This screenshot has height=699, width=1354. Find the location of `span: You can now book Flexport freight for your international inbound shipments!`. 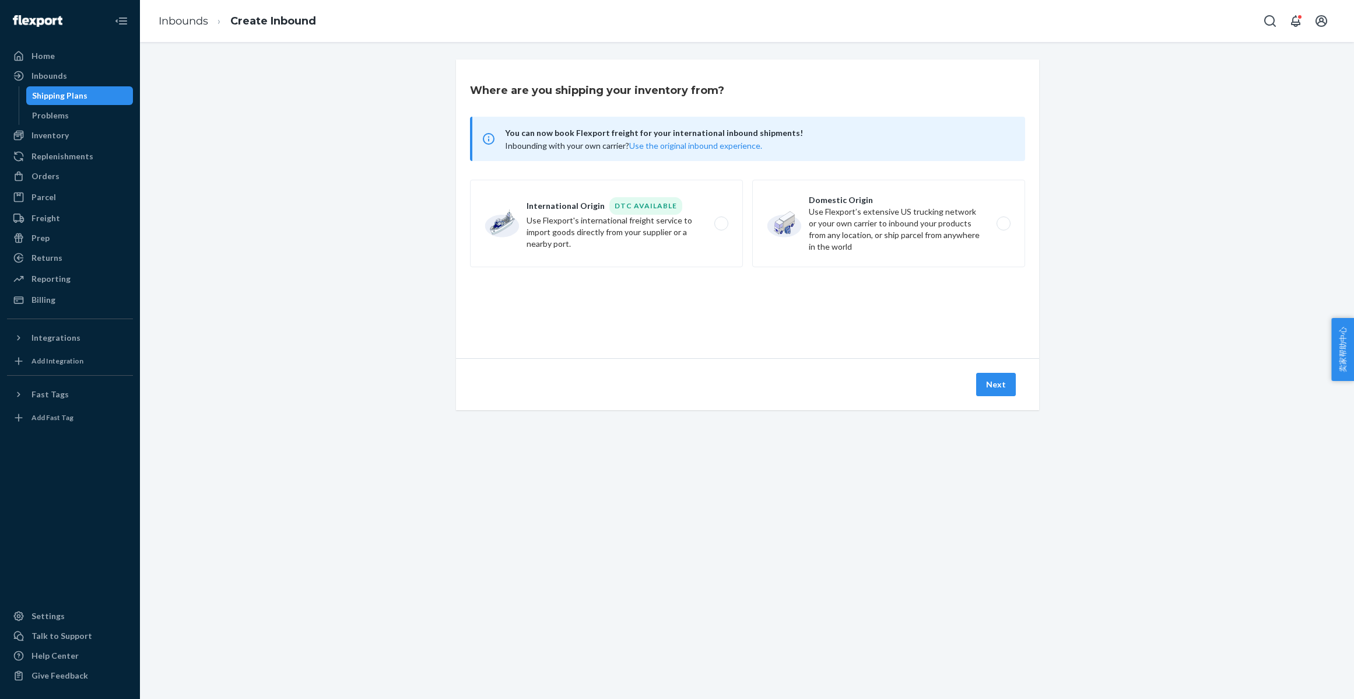

span: You can now book Flexport freight for your international inbound shipments! is located at coordinates (758, 133).